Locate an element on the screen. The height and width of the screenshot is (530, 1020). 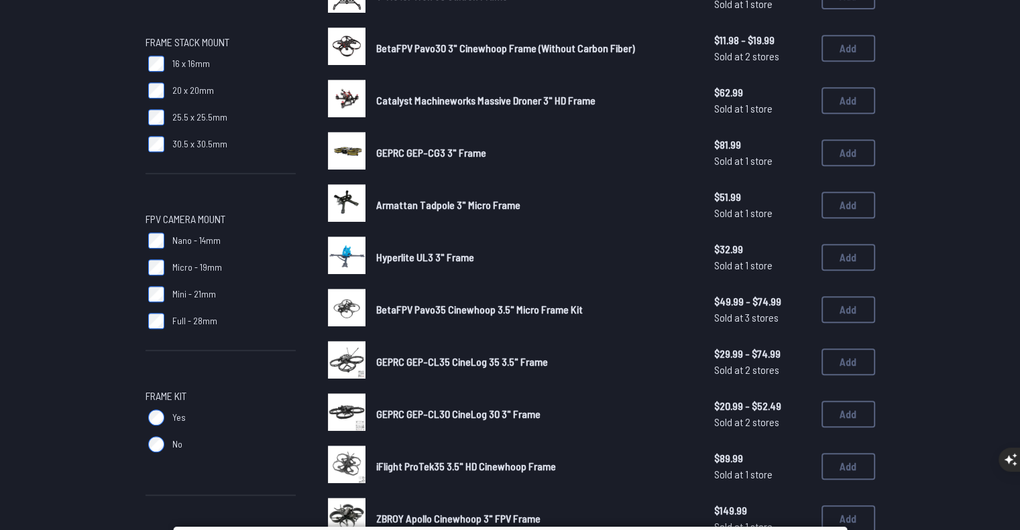
a: Catalyst Machineworks Massive Droner 3" HD Frame is located at coordinates (534, 101).